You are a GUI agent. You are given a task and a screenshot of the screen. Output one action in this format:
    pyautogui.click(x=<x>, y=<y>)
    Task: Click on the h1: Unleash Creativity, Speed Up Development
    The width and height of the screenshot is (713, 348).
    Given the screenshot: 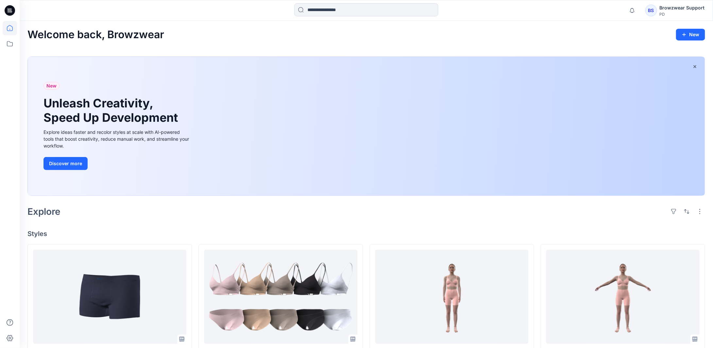 What is the action you would take?
    pyautogui.click(x=112, y=110)
    